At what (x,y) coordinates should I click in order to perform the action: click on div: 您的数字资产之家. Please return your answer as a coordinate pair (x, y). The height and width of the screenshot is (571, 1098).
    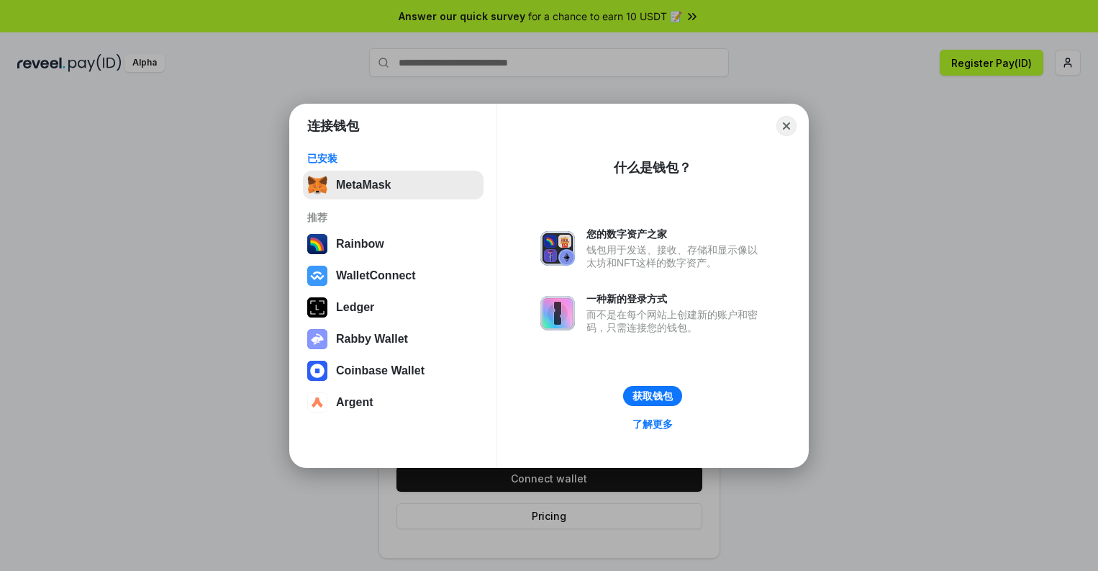
    Looking at the image, I should click on (676, 234).